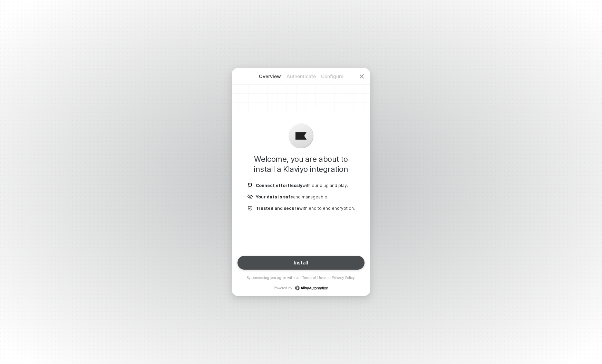 This screenshot has width=602, height=364. What do you see at coordinates (301, 164) in the screenshot?
I see `h1: Welcome, you are about to install a Klaviyo integration` at bounding box center [301, 164].